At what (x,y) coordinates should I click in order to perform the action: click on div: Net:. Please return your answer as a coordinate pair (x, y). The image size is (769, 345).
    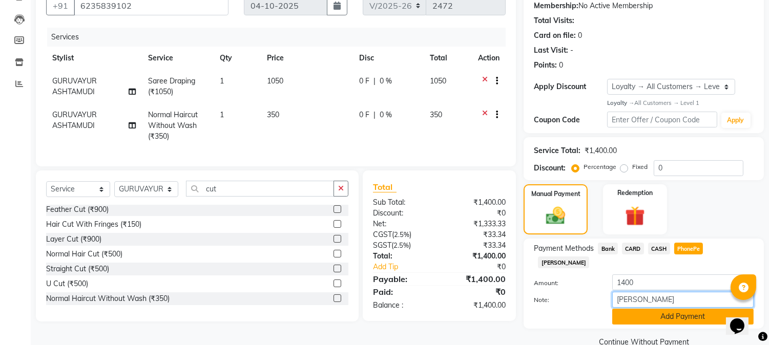
    Looking at the image, I should click on (402, 224).